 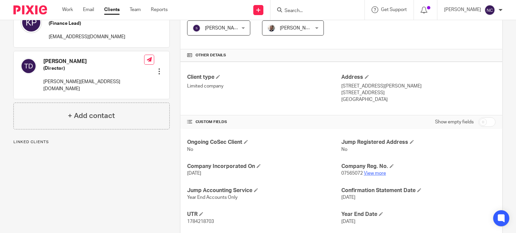 What do you see at coordinates (264, 86) in the screenshot?
I see `p: Limited company` at bounding box center [264, 86].